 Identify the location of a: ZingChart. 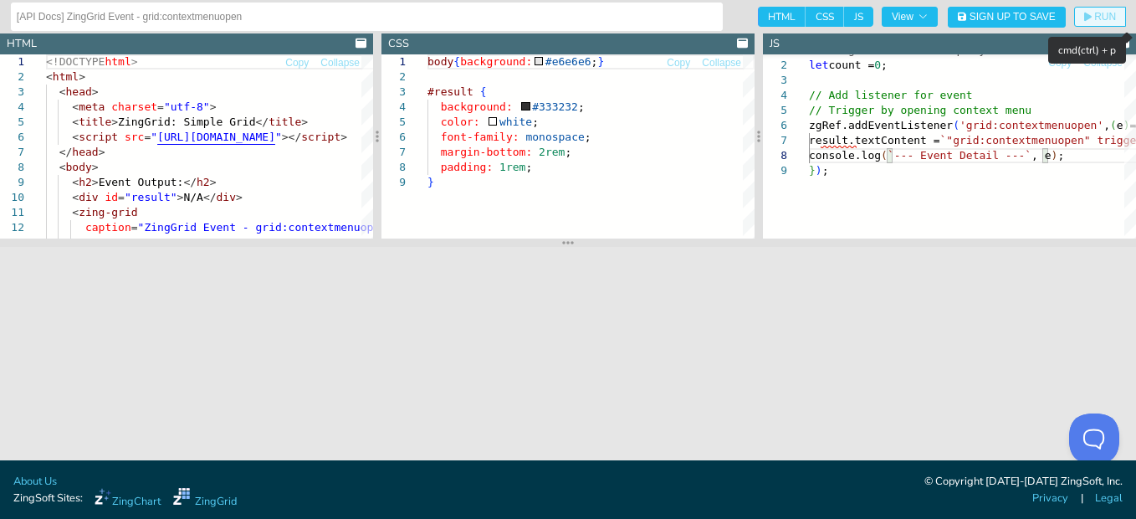
(127, 499).